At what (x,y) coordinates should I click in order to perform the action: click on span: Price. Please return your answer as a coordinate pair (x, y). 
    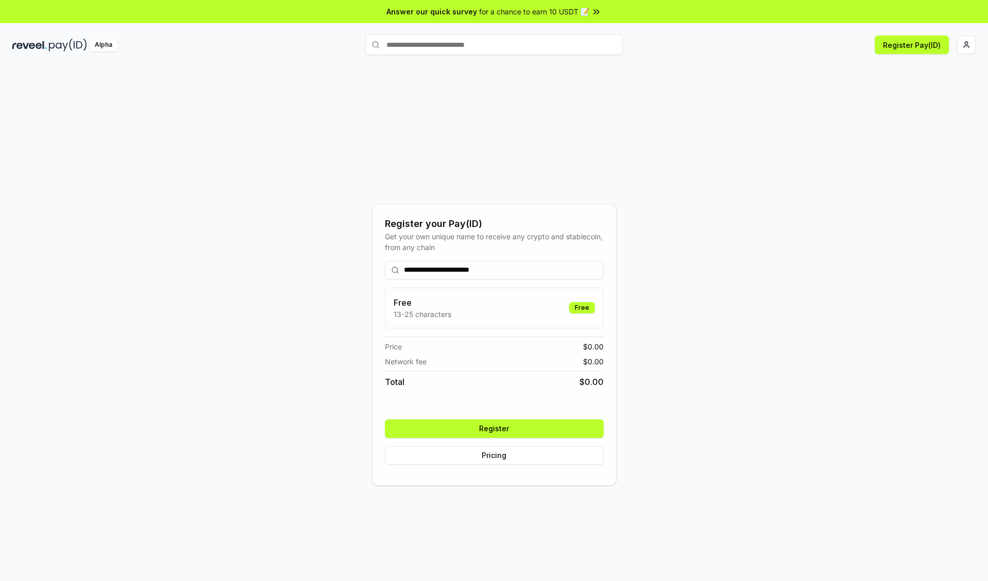
    Looking at the image, I should click on (393, 346).